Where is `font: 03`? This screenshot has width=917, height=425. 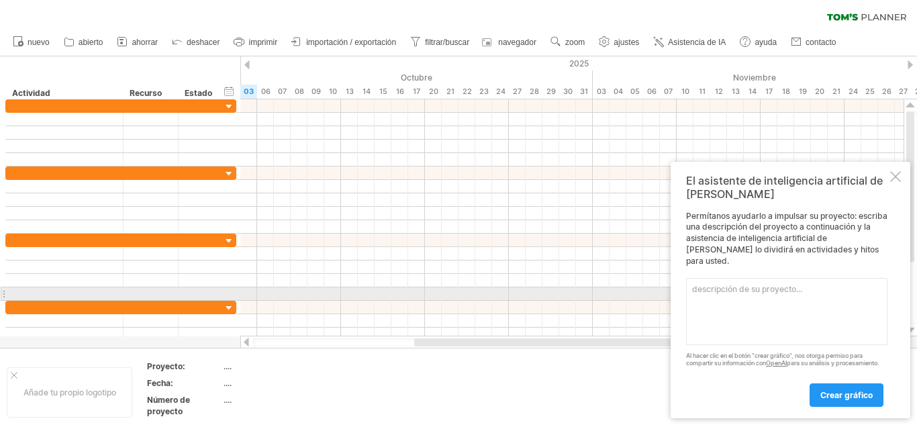
font: 03 is located at coordinates (248, 91).